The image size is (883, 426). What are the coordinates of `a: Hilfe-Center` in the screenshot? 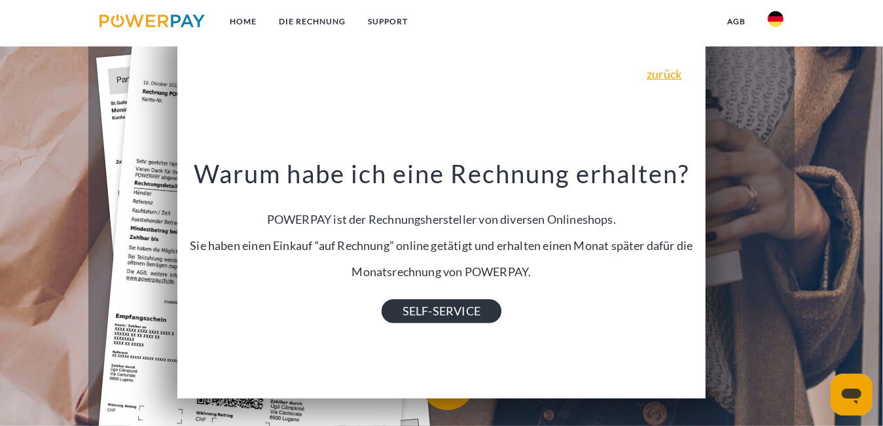 It's located at (592, 384).